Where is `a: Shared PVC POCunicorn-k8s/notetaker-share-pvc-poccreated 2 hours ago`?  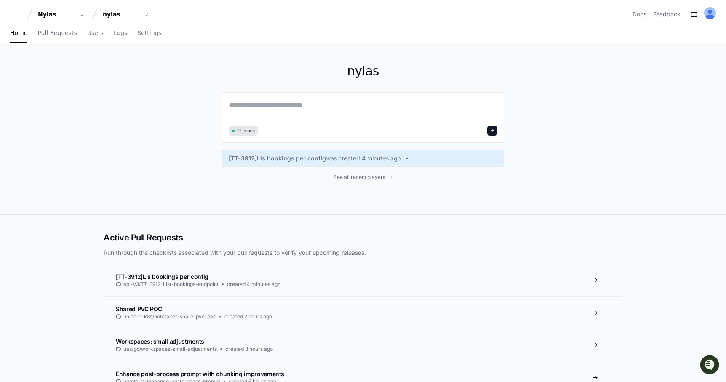 a: Shared PVC POCunicorn-k8s/notetaker-share-pvc-poccreated 2 hours ago is located at coordinates (363, 312).